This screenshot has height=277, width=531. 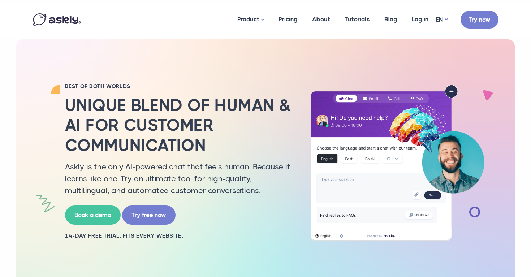 I want to click on p: Askly is the only AI-powered chat that feels human. Because it learns like one. Try an ultimate t..., so click(x=179, y=178).